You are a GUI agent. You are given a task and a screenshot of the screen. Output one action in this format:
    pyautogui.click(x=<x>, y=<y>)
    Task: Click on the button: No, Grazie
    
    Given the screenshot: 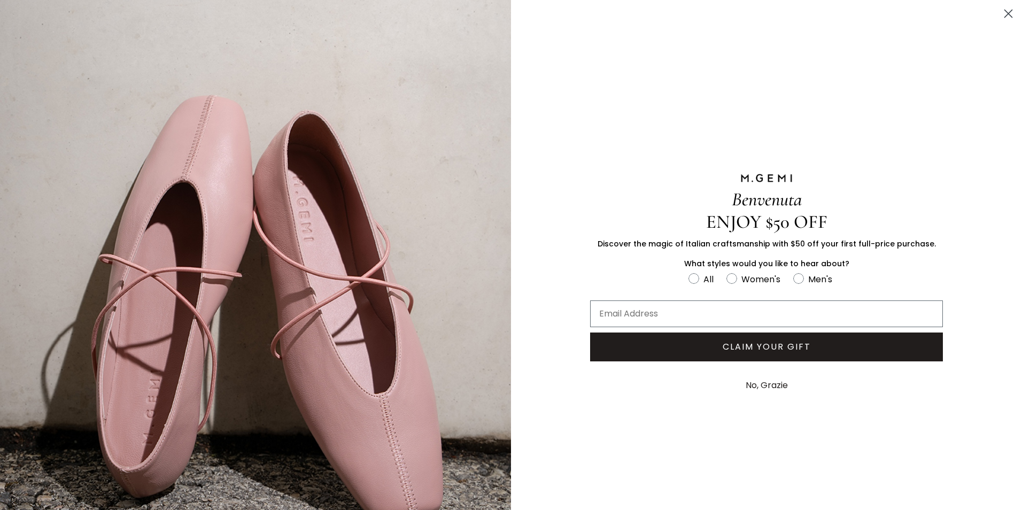 What is the action you would take?
    pyautogui.click(x=766, y=385)
    